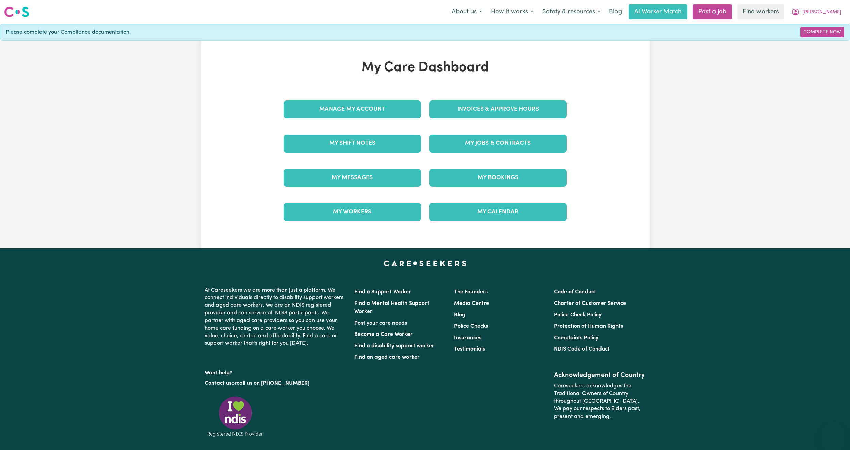 Image resolution: width=850 pixels, height=450 pixels. What do you see at coordinates (235, 416) in the screenshot?
I see `img: Registered NDIS provider` at bounding box center [235, 416].